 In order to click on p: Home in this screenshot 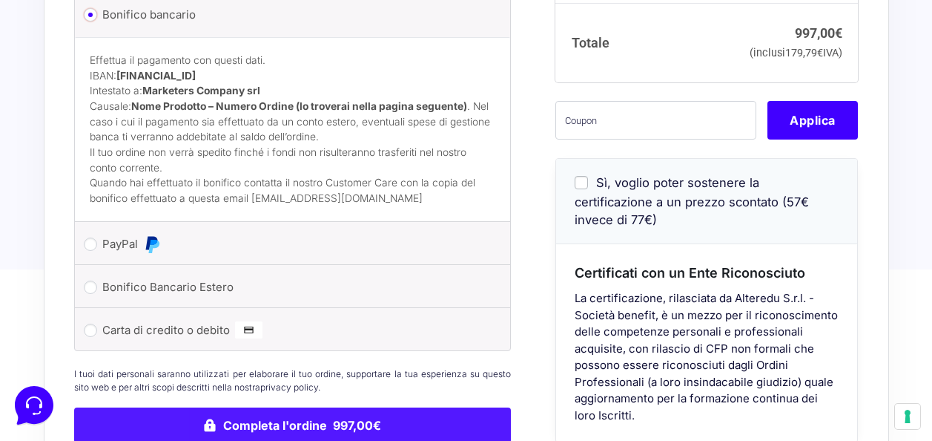, I will do `click(57, 332)`.